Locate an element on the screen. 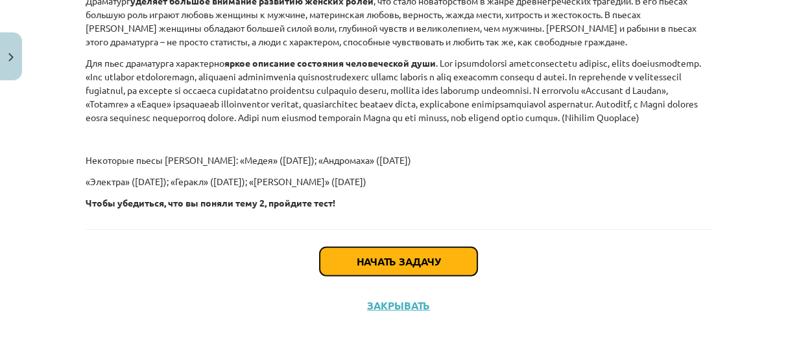 The image size is (797, 360). font: Начать задачу is located at coordinates (398, 261).